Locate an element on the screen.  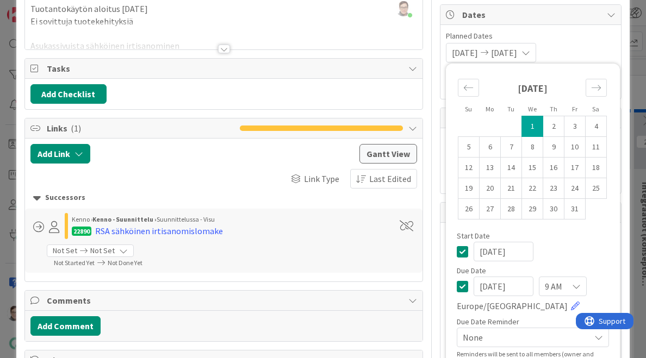
td: Choose Friday, 10/24/2025 12:00 PM as your check-in date. It’s available. is located at coordinates (575, 189).